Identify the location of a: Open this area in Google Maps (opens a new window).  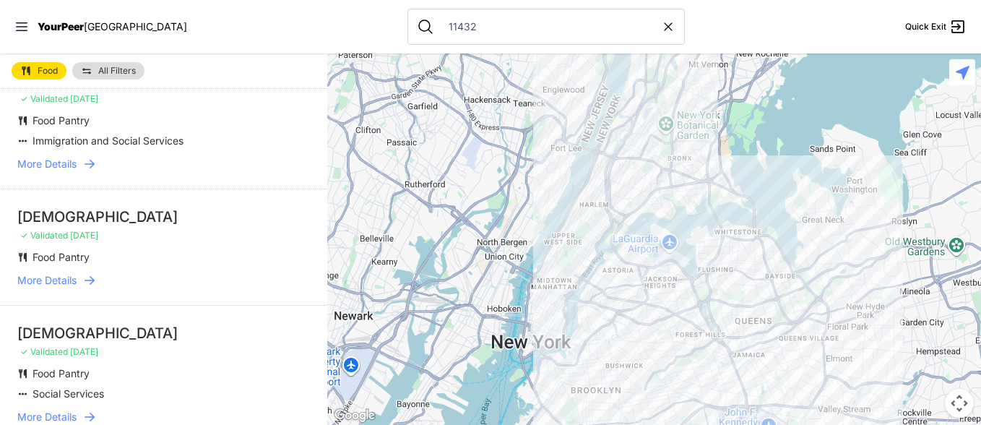
(355, 415).